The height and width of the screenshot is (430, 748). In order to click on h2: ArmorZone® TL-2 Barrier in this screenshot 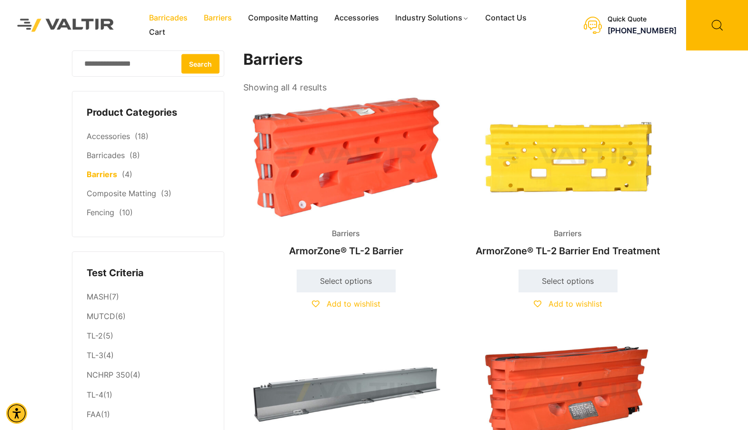, I will do `click(346, 251)`.